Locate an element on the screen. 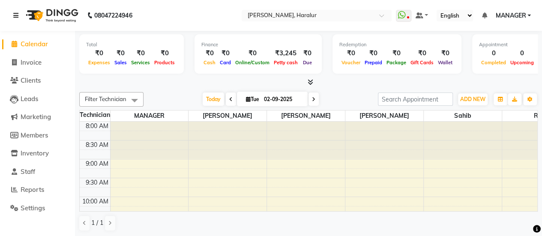  span: Prepaid is located at coordinates (373, 63).